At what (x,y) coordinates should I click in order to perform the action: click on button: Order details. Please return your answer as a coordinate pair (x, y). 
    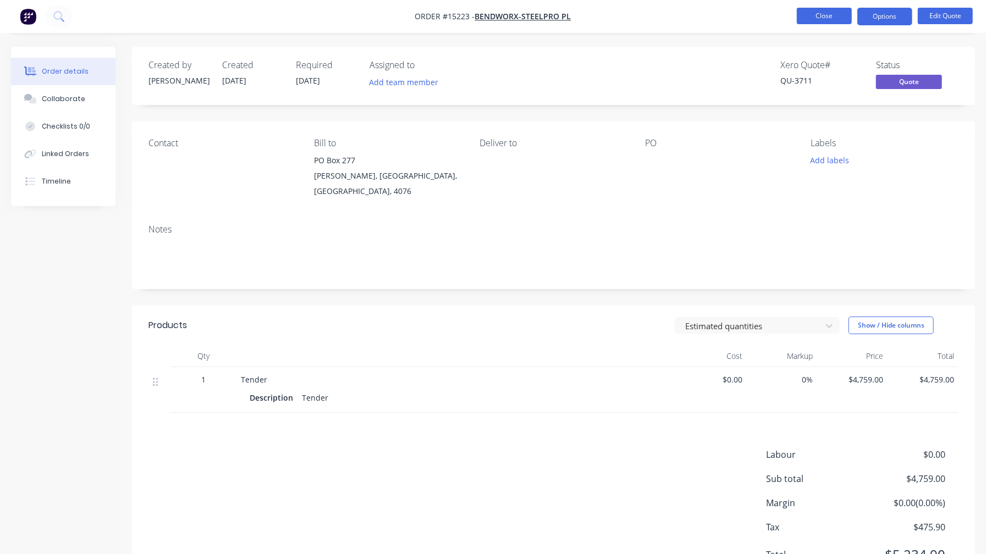
    Looking at the image, I should click on (63, 71).